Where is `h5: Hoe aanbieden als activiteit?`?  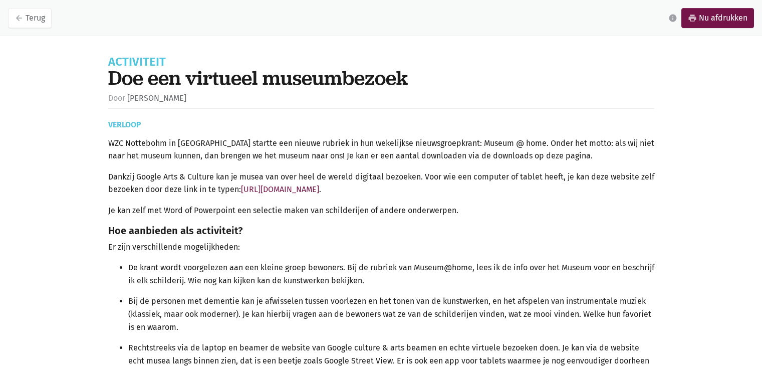 h5: Hoe aanbieden als activiteit? is located at coordinates (381, 230).